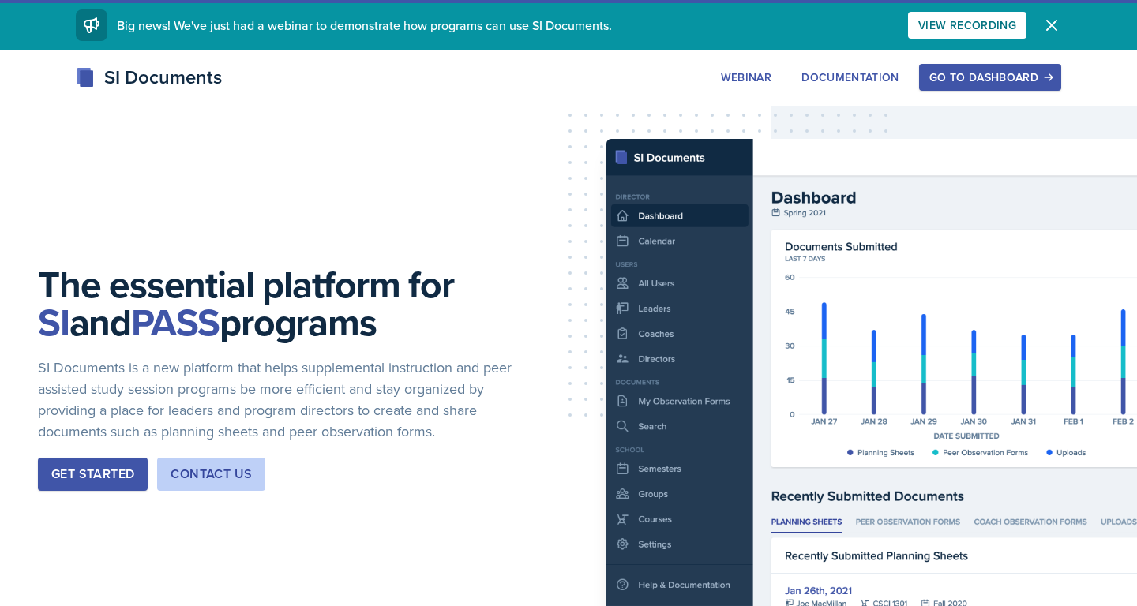 This screenshot has width=1137, height=606. Describe the element at coordinates (990, 77) in the screenshot. I see `button: Go to Dashboard` at that location.